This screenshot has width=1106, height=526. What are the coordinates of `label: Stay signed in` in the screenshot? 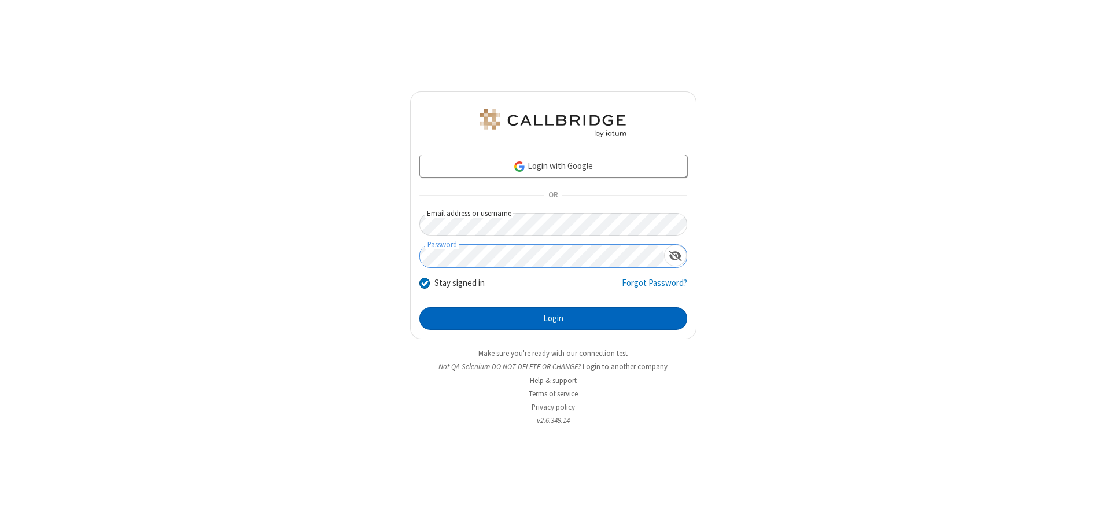 It's located at (459, 283).